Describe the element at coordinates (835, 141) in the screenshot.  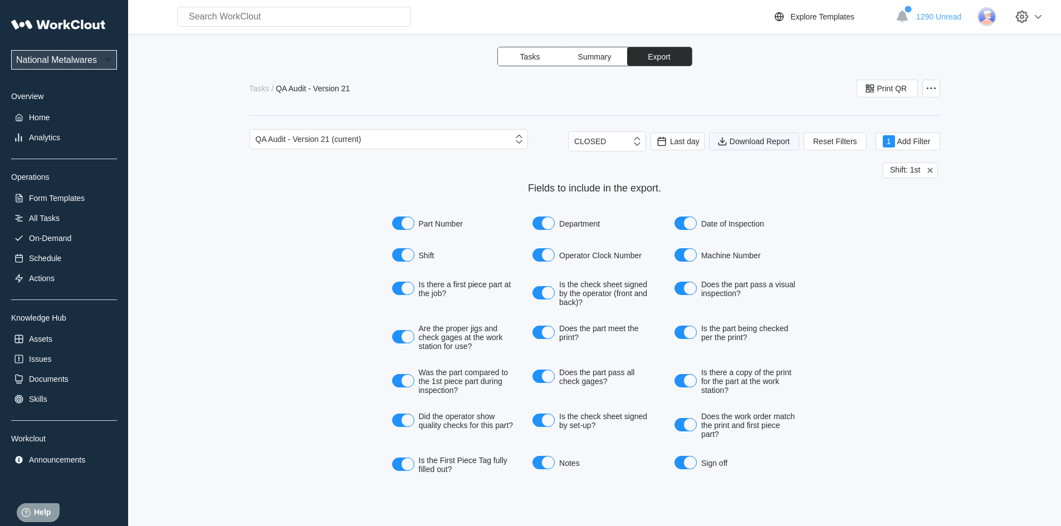
I see `button: Reset Filters` at that location.